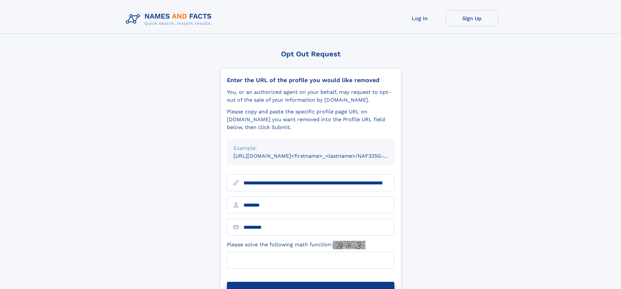 The width and height of the screenshot is (621, 289). I want to click on a: Log In, so click(420, 18).